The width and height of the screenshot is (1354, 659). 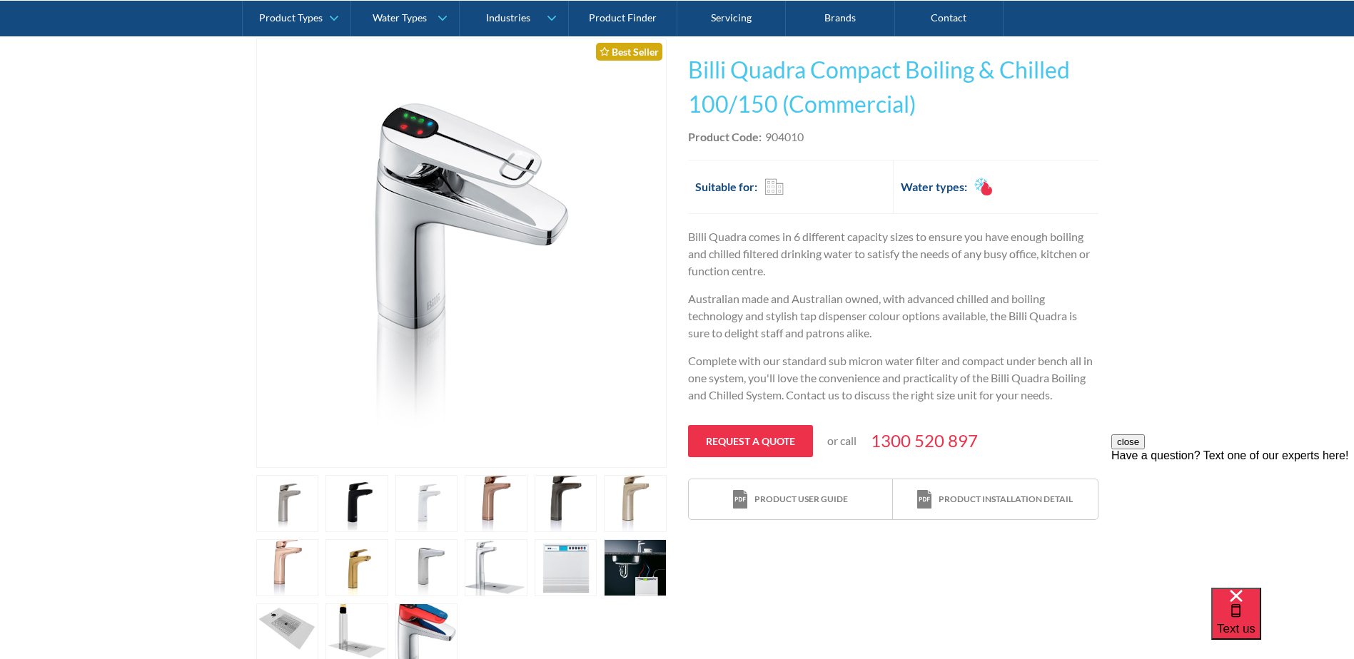 I want to click on div: Product installation detail, so click(x=1005, y=499).